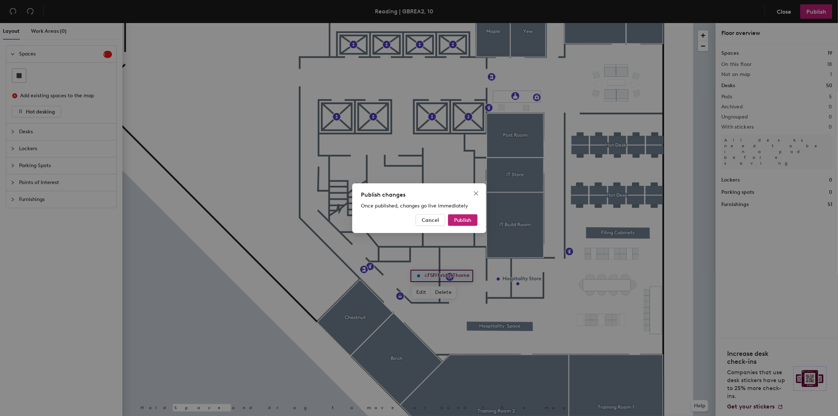  I want to click on span: Close, so click(476, 193).